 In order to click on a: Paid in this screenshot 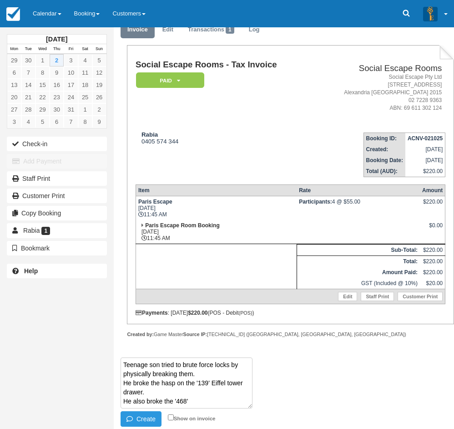, I will do `click(168, 80)`.